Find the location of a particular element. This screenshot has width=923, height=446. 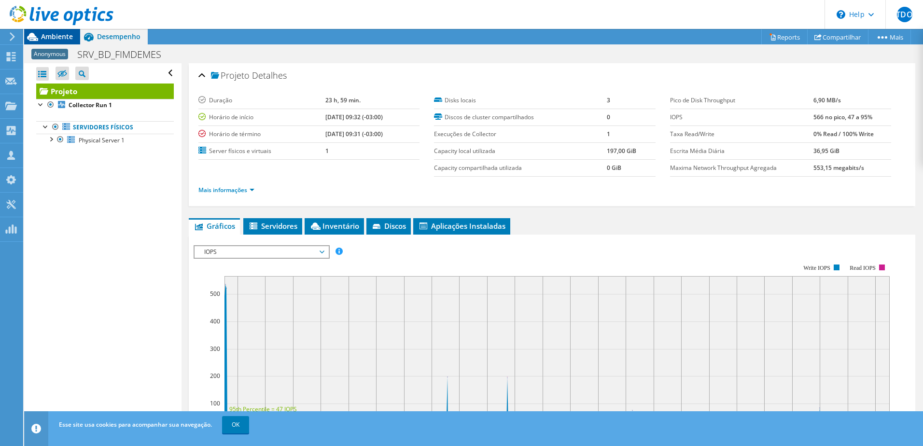

label: Capacity compartilhada utilizada is located at coordinates (521, 168).